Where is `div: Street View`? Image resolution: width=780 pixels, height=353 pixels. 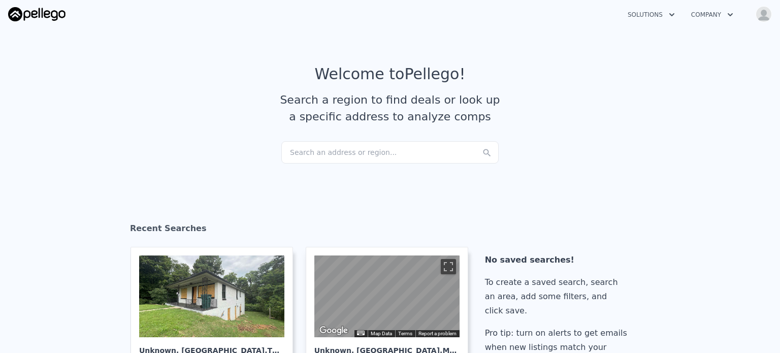
div: Street View is located at coordinates (387, 296).